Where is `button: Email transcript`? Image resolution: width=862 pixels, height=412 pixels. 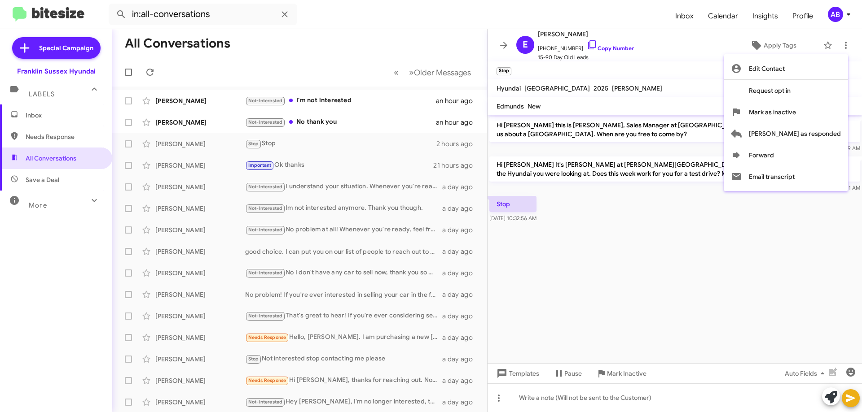 button: Email transcript is located at coordinates (785, 177).